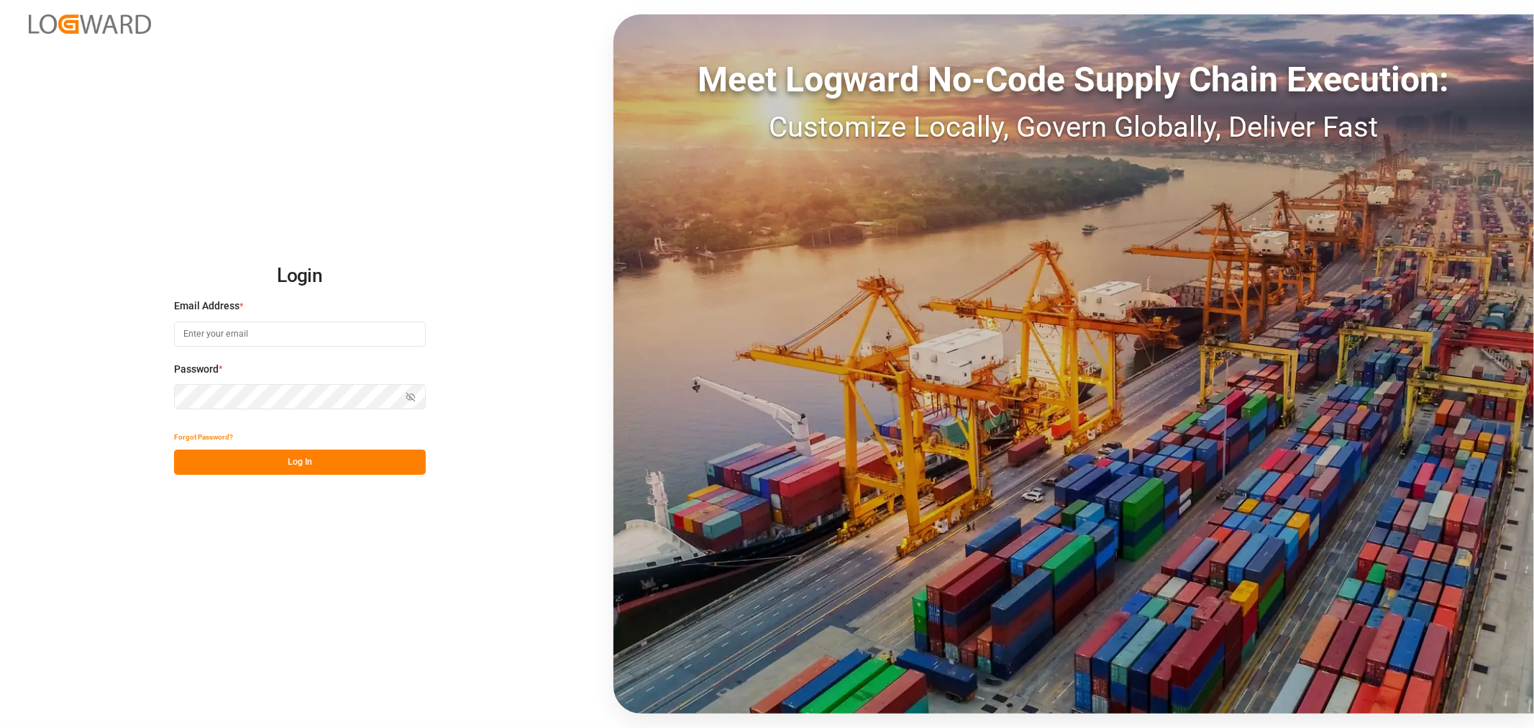  I want to click on img: Logward_new_orange.png, so click(90, 24).